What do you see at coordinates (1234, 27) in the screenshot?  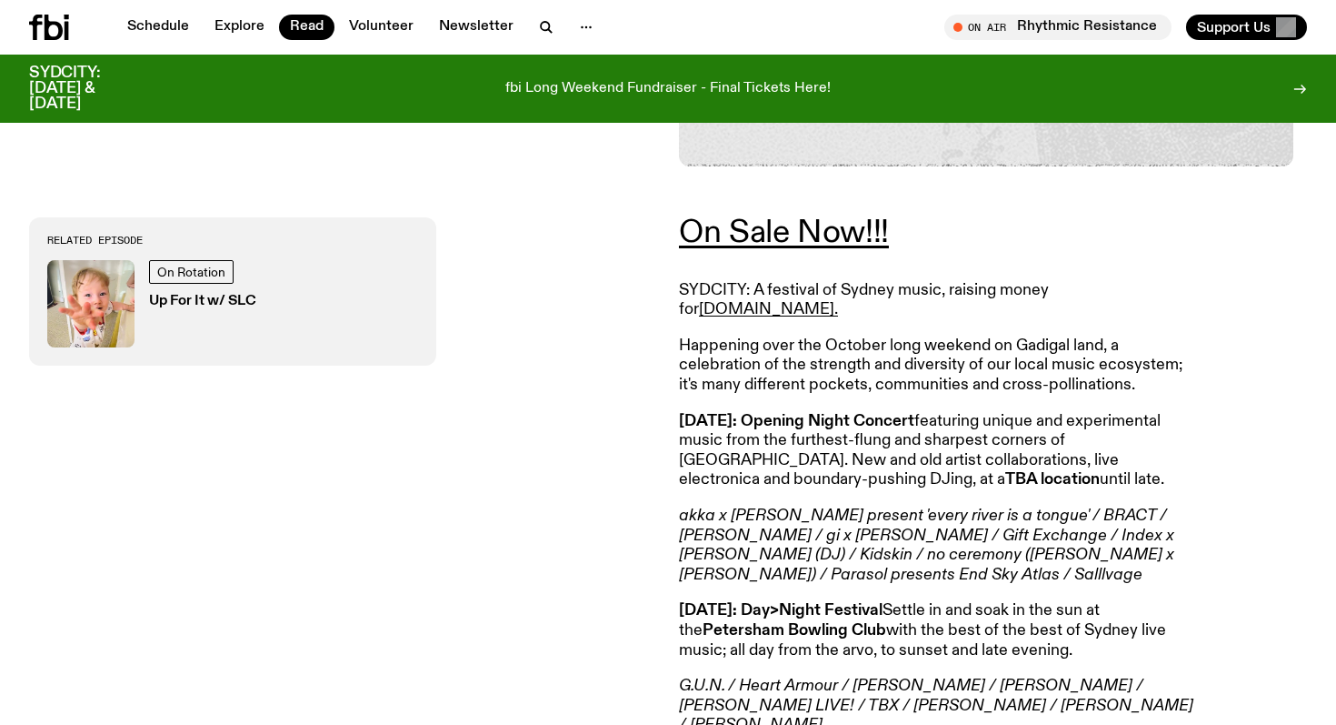 I see `span: Support Us` at bounding box center [1234, 27].